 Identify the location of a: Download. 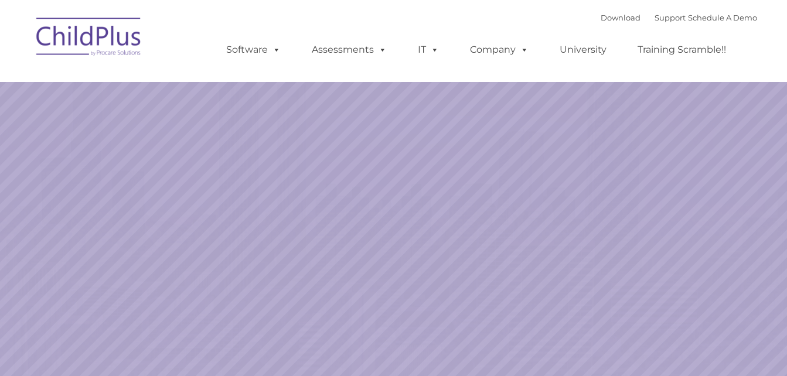
(620, 18).